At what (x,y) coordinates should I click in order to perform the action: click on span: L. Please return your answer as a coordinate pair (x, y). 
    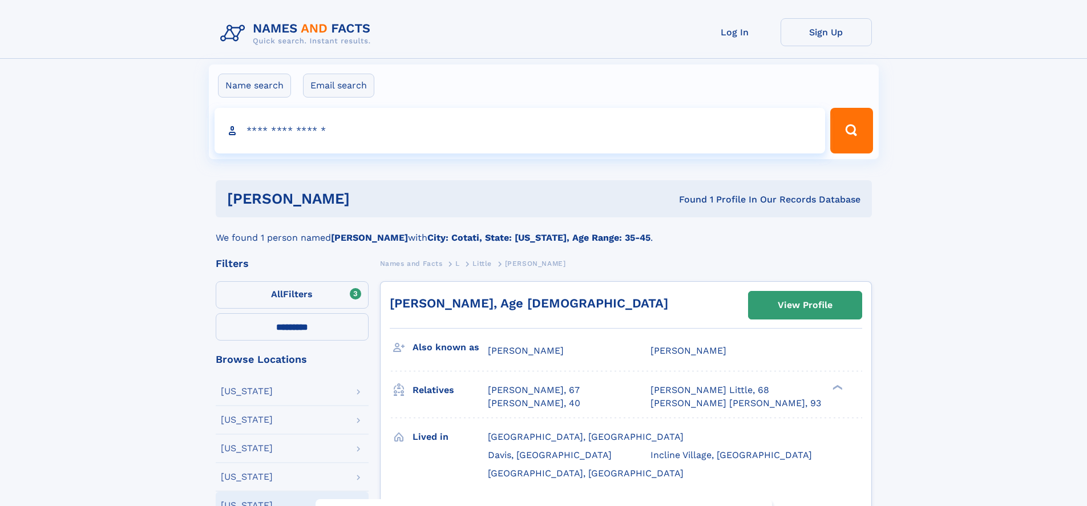
    Looking at the image, I should click on (458, 264).